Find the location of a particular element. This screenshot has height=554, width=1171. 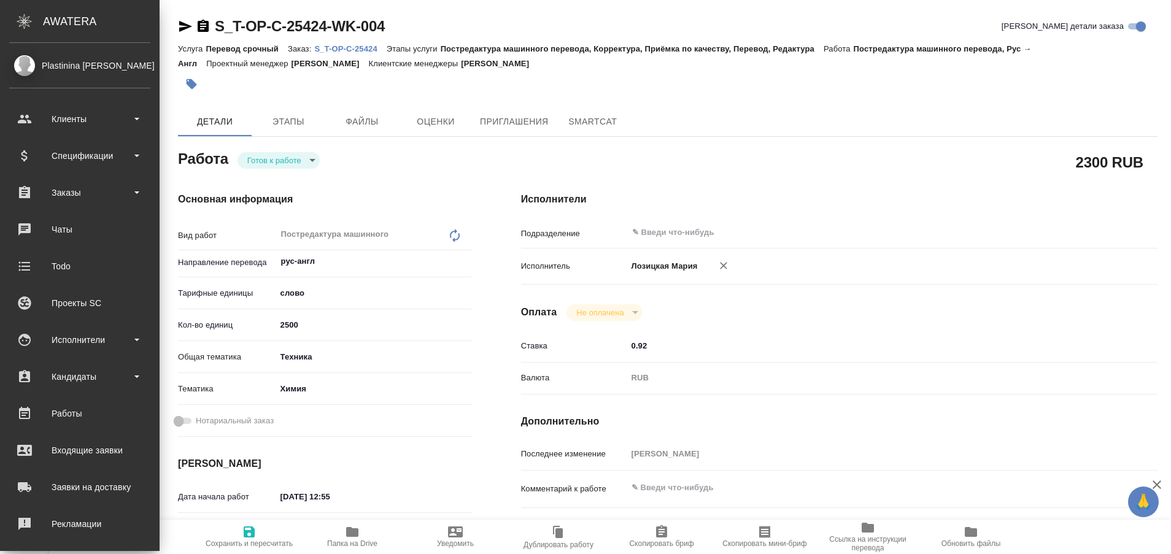

span: Уведомить is located at coordinates (455, 544).